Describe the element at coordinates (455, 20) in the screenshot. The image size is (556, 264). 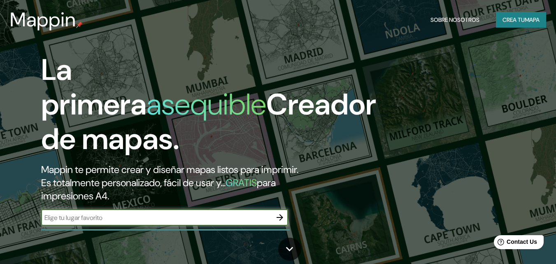
I see `font: Sobre nosotros` at that location.